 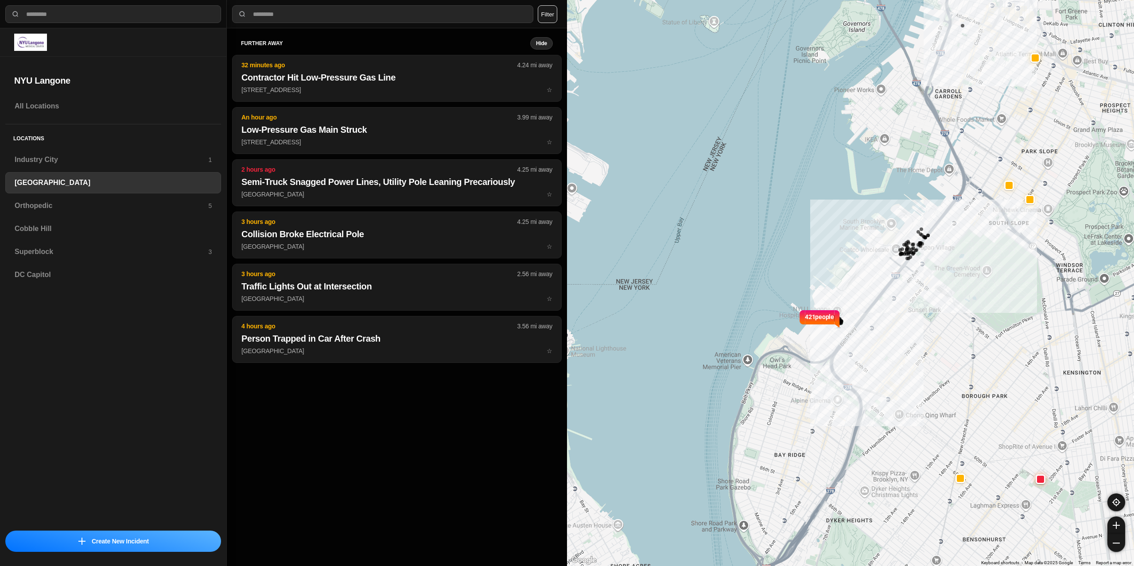 I want to click on h2: Low-Pressure Gas Main Struck, so click(x=397, y=130).